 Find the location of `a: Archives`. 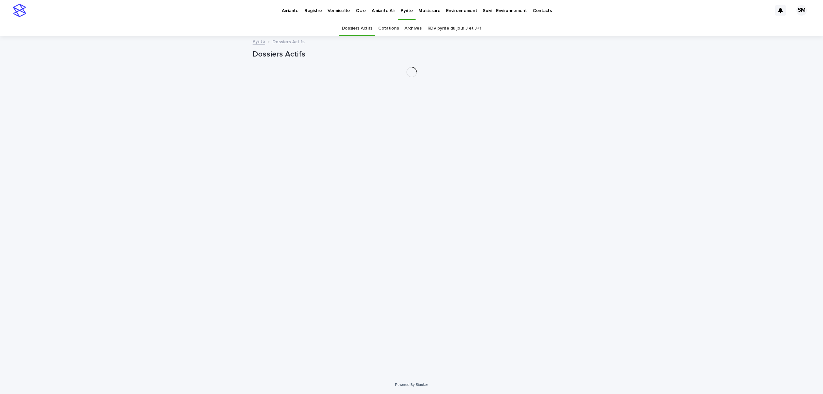

a: Archives is located at coordinates (413, 28).